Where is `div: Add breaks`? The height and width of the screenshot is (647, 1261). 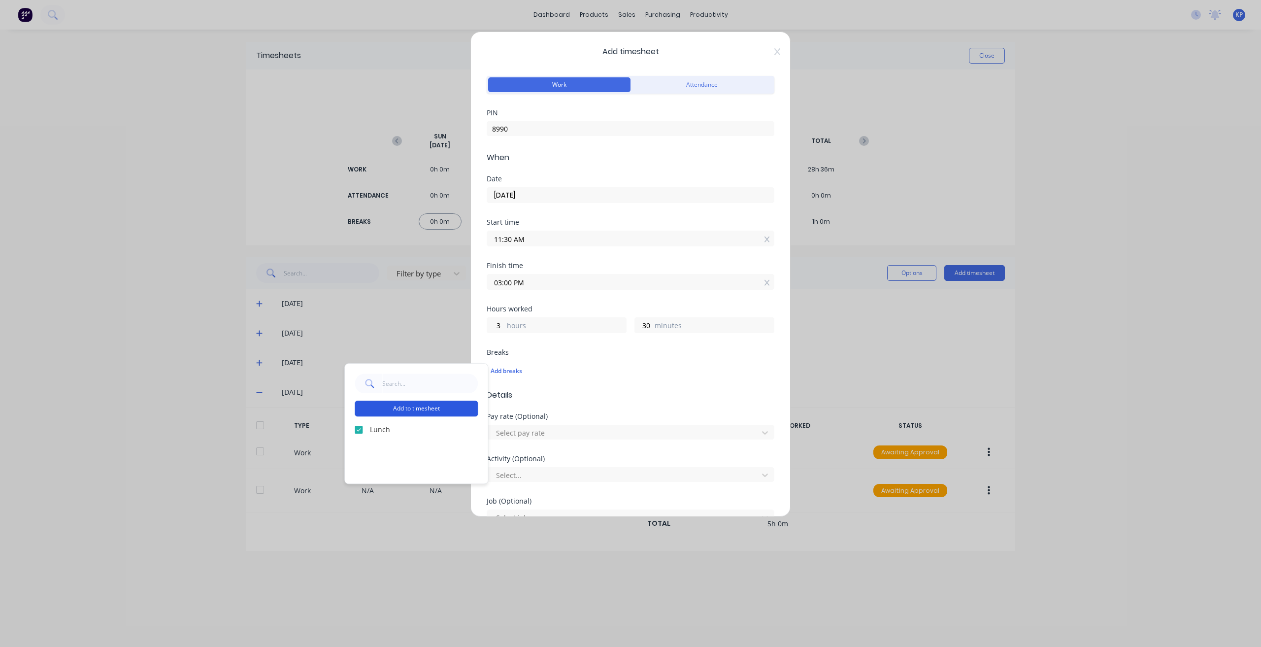
div: Add breaks is located at coordinates (631, 371).